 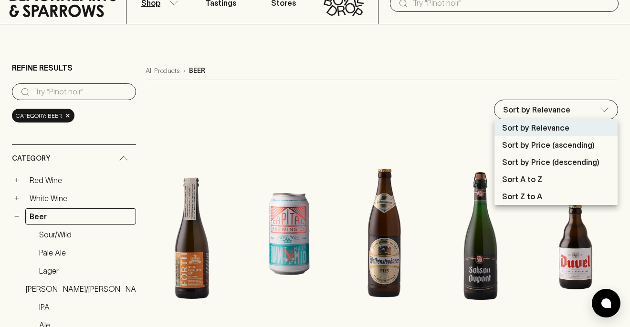 I want to click on img: bubble-icon, so click(x=606, y=303).